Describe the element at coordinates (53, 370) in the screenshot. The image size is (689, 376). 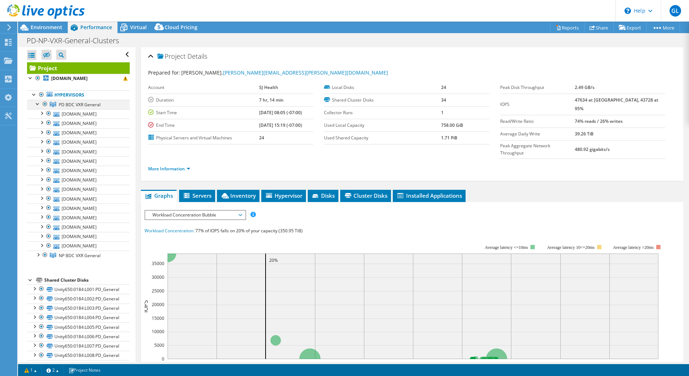
I see `a: 2` at that location.